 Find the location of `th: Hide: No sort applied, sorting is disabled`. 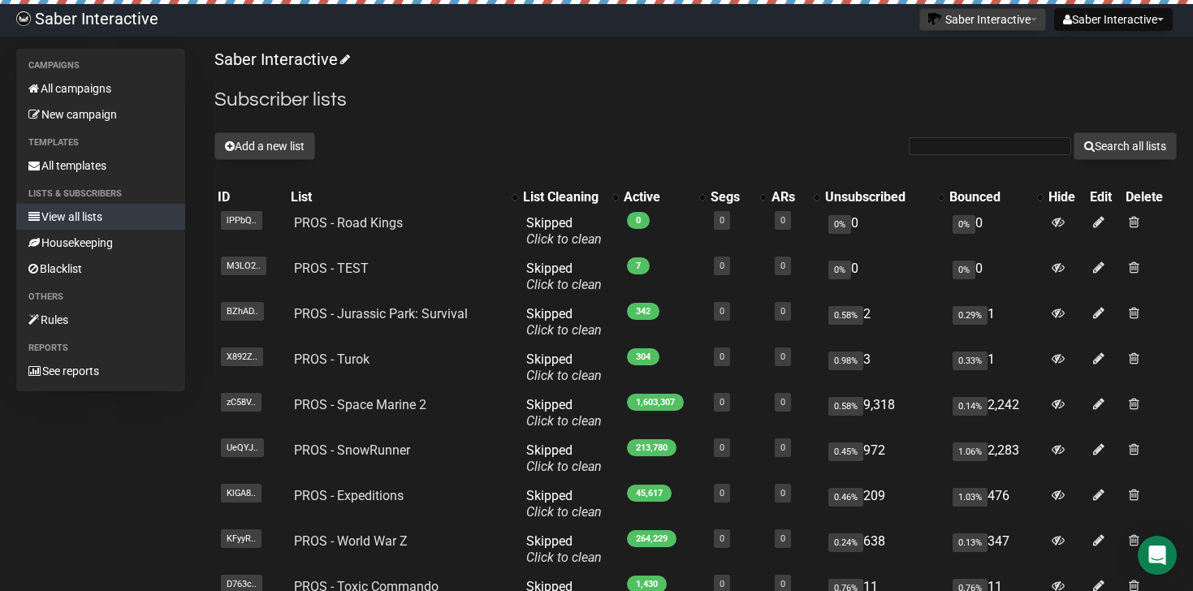

th: Hide: No sort applied, sorting is disabled is located at coordinates (1066, 197).